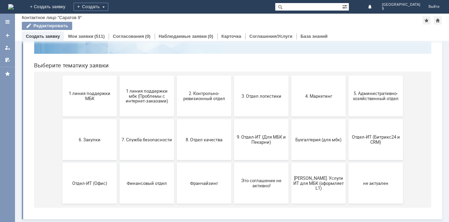 The image size is (449, 222). What do you see at coordinates (175, 146) in the screenshot?
I see `button: 8. Отдел качества` at bounding box center [175, 146].